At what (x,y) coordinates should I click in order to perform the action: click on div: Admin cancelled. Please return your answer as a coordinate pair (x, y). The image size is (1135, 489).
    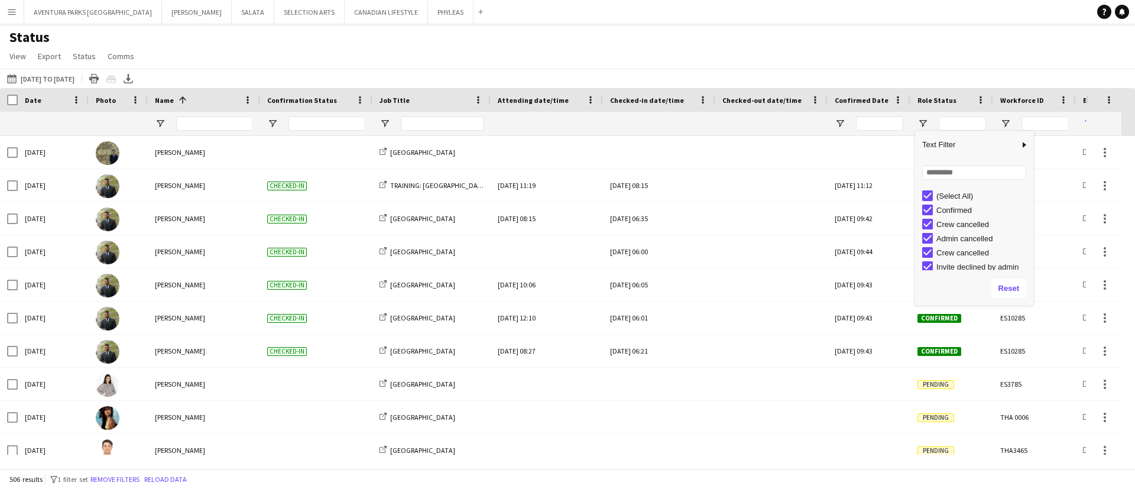
    Looking at the image, I should click on (983, 238).